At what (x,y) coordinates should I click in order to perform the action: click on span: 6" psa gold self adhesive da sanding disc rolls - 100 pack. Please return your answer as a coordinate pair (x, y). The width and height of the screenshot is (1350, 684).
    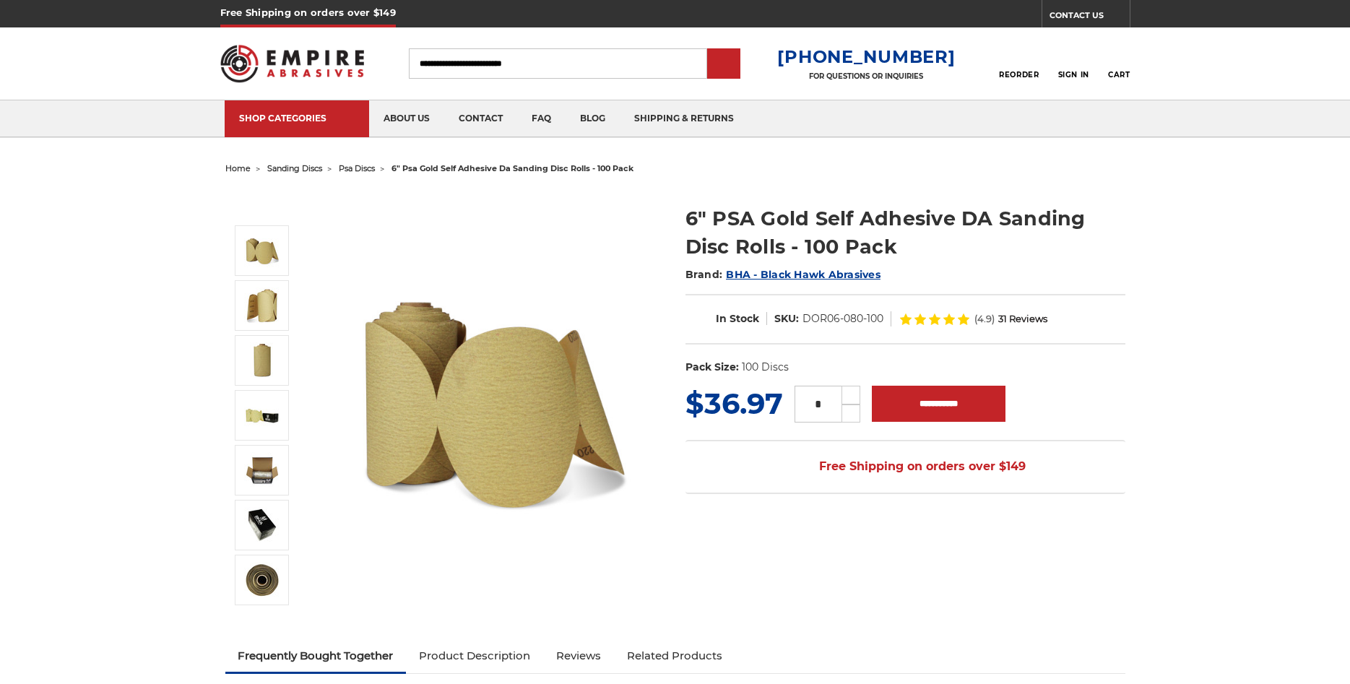
    Looking at the image, I should click on (512, 168).